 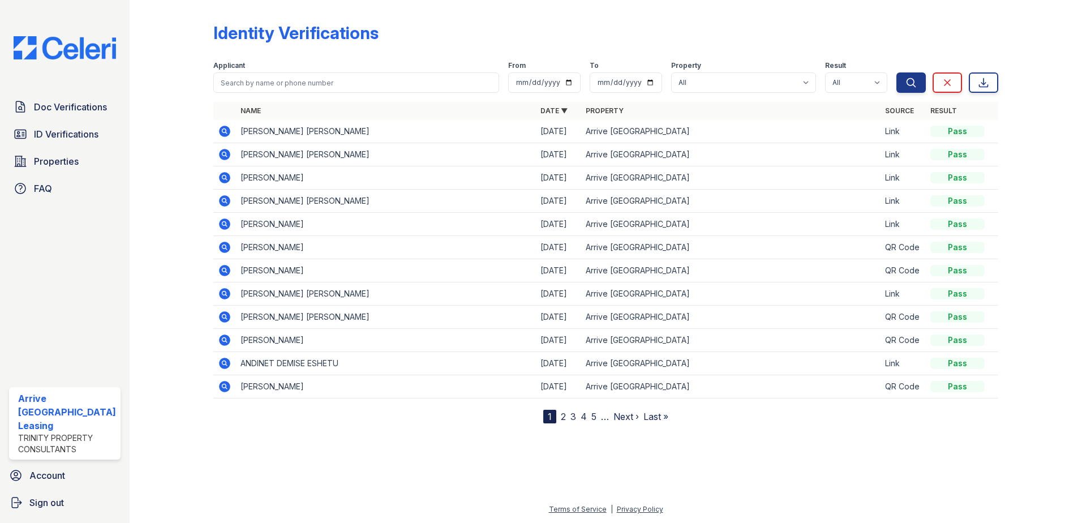 I want to click on a: Date ▼, so click(x=554, y=110).